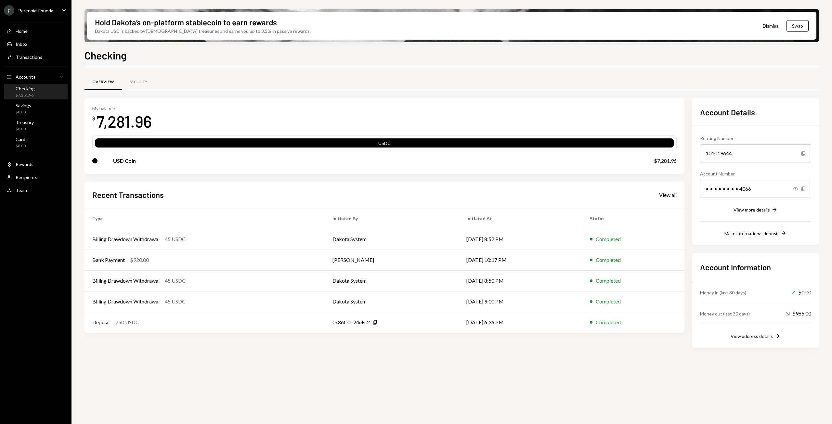 The image size is (832, 424). I want to click on button: Make international deposit, so click(755, 234).